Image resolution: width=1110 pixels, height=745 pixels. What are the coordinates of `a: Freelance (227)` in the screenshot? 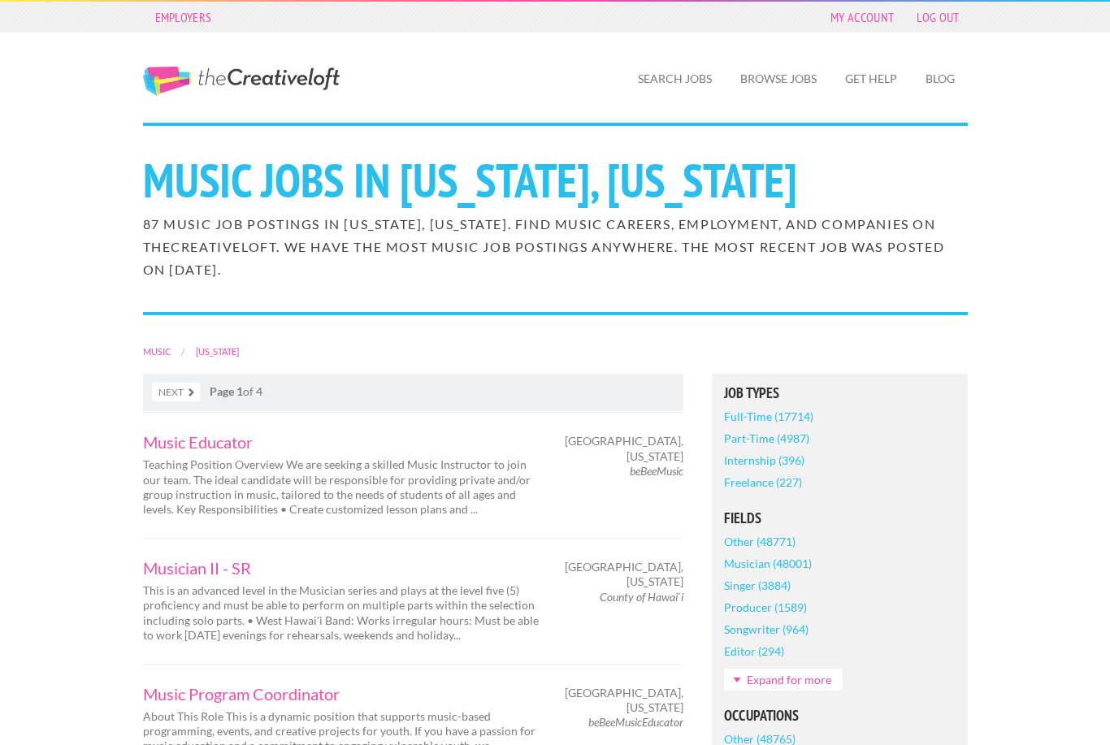 It's located at (763, 482).